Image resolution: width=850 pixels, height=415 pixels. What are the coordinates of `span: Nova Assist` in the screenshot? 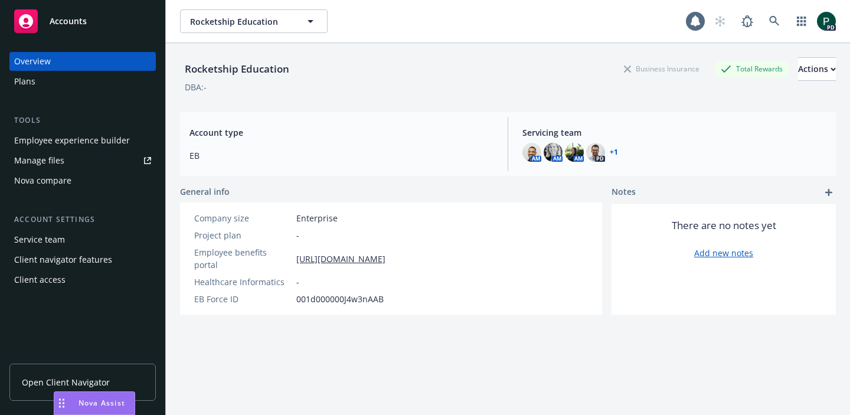 It's located at (101, 402).